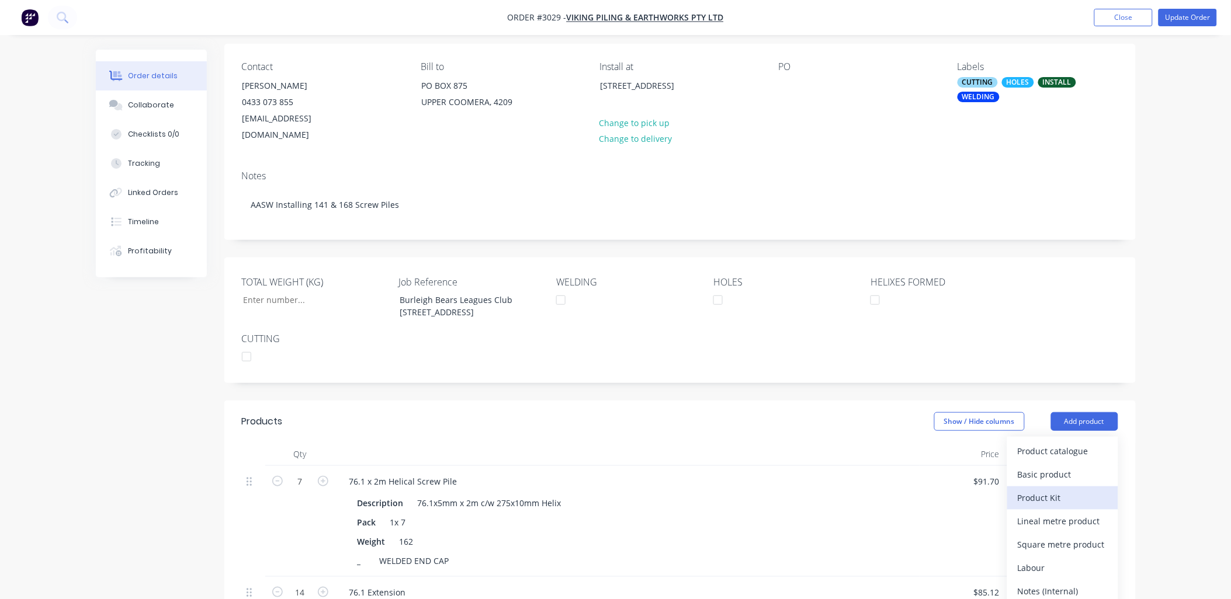 The width and height of the screenshot is (1231, 599). What do you see at coordinates (680, 176) in the screenshot?
I see `div: Notes` at bounding box center [680, 176].